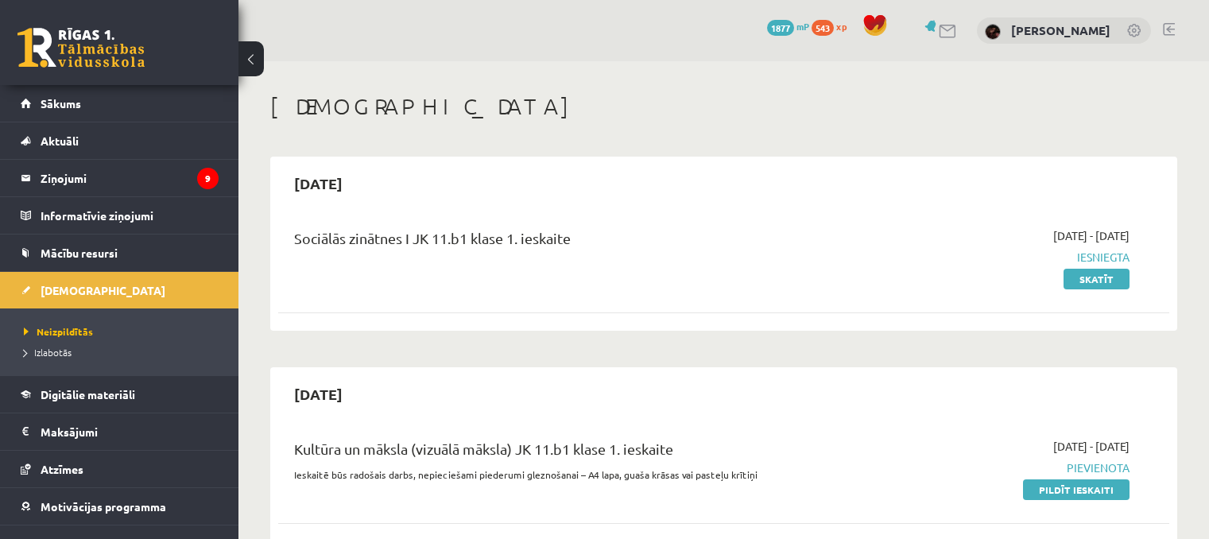 The width and height of the screenshot is (1209, 539). I want to click on span: Motivācijas programma, so click(103, 506).